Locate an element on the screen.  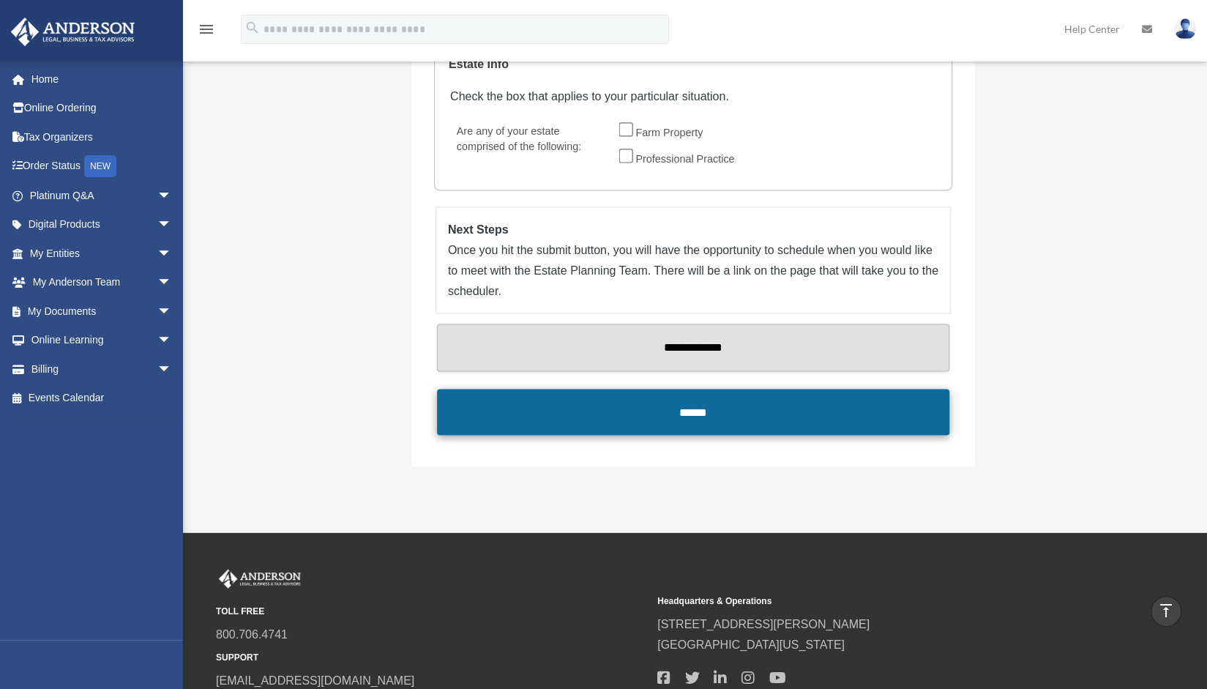
label: Farm Property is located at coordinates (670, 133).